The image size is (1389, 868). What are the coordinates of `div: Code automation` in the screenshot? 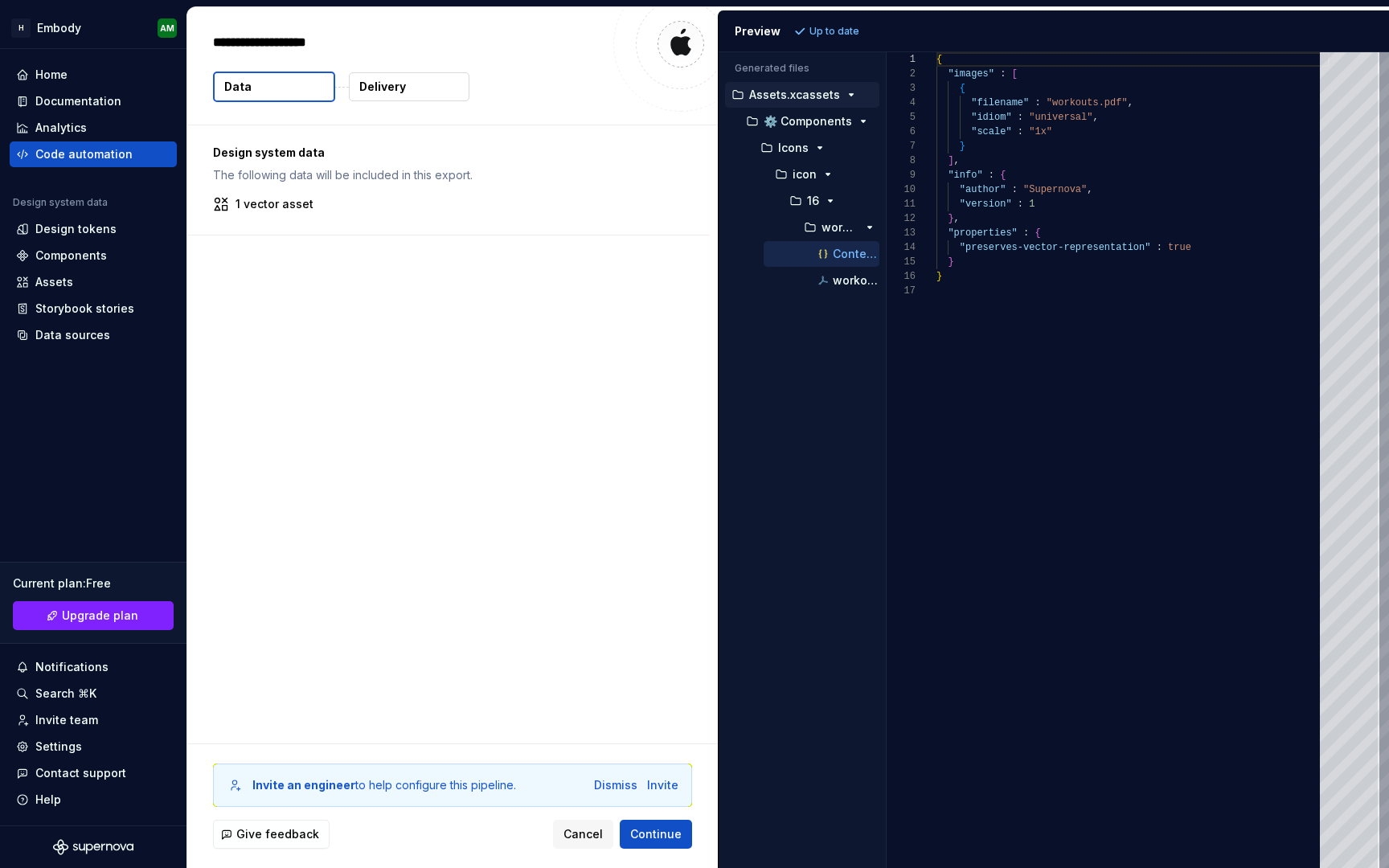 It's located at (84, 154).